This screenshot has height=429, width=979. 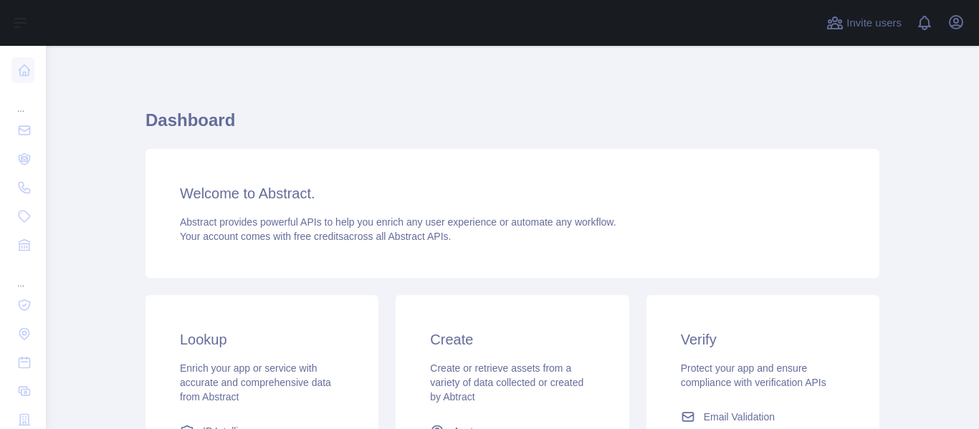 I want to click on span: Your account comes with across all Abstract APIs., so click(x=315, y=237).